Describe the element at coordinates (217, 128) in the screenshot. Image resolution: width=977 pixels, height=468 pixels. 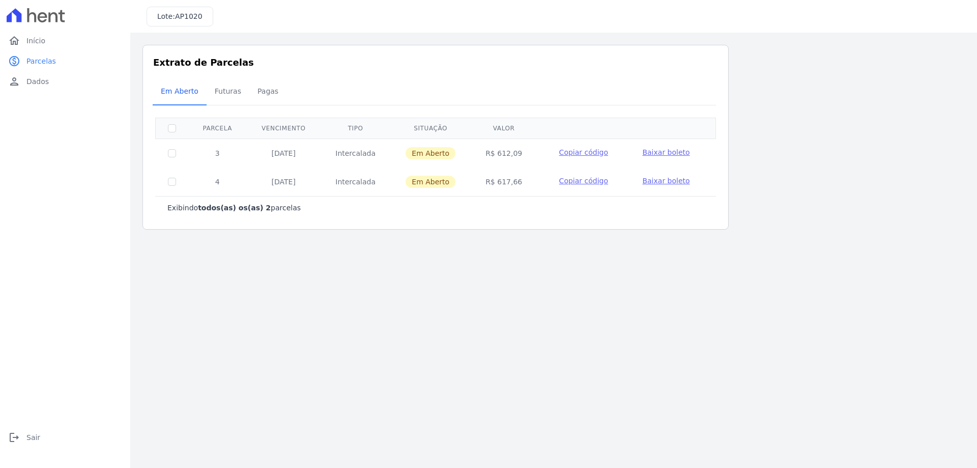
I see `th: Parcela` at that location.